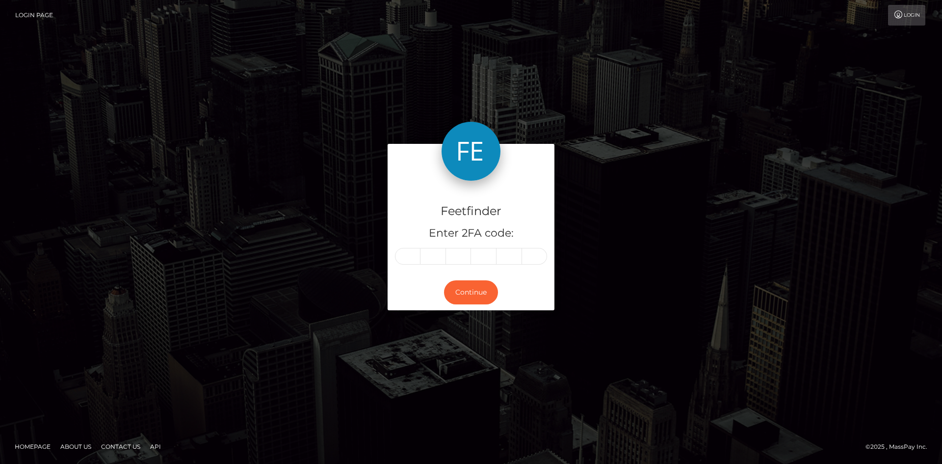 Image resolution: width=942 pixels, height=464 pixels. What do you see at coordinates (121, 446) in the screenshot?
I see `a: Contact Us` at bounding box center [121, 446].